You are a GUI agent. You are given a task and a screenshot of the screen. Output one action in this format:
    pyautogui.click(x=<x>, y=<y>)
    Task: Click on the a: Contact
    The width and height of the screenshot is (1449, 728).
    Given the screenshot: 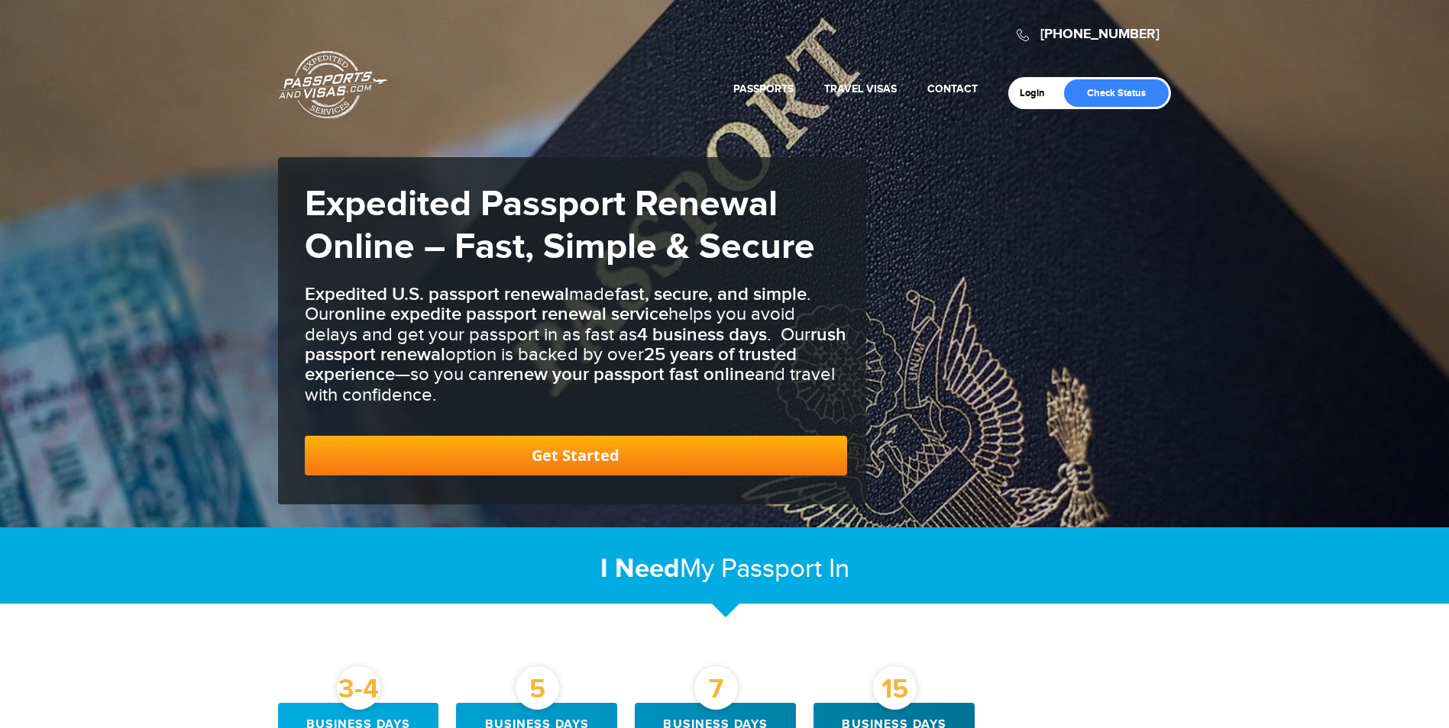 What is the action you would take?
    pyautogui.click(x=952, y=89)
    